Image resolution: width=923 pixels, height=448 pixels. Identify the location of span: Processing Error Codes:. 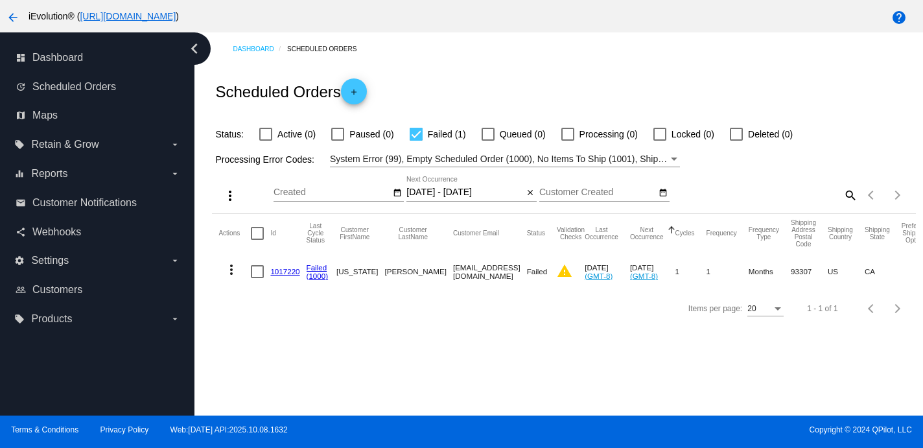
(264, 159).